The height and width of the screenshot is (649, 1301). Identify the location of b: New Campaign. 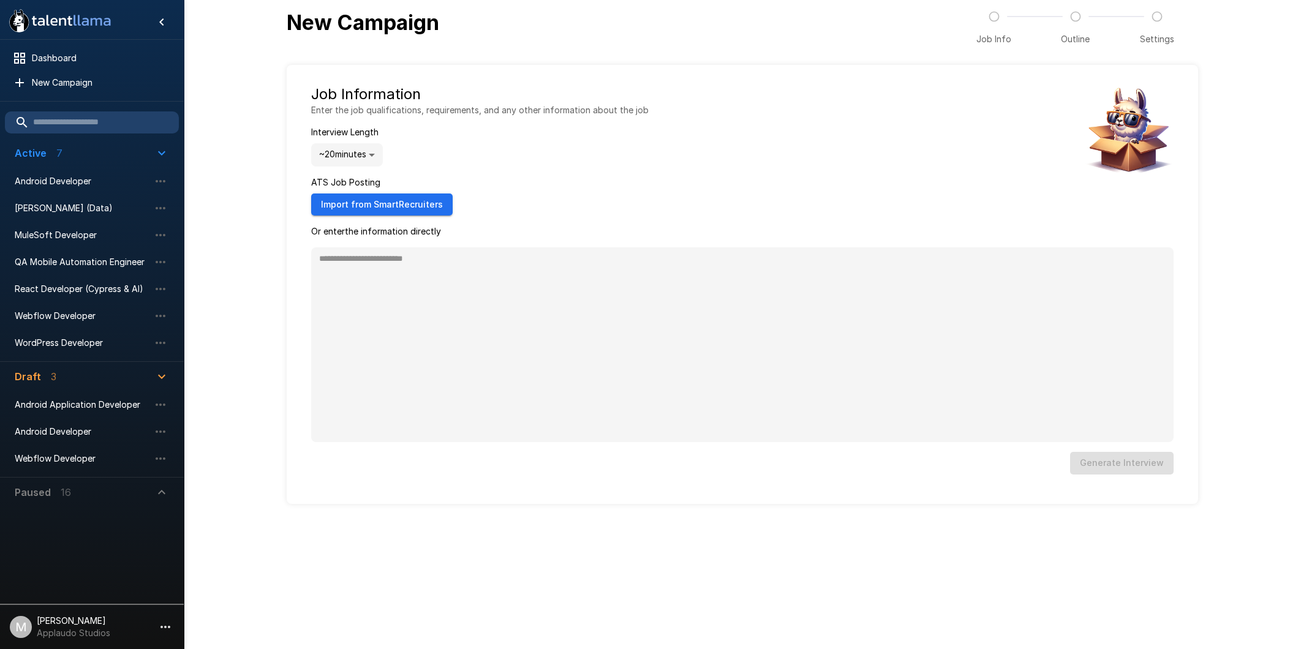
(363, 22).